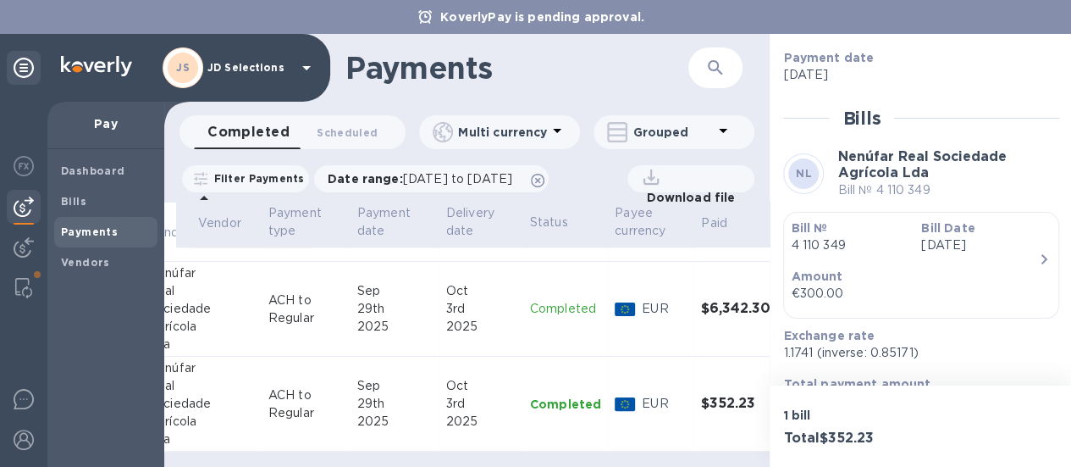 Image resolution: width=1071 pixels, height=467 pixels. Describe the element at coordinates (861, 118) in the screenshot. I see `h2: Bills` at that location.